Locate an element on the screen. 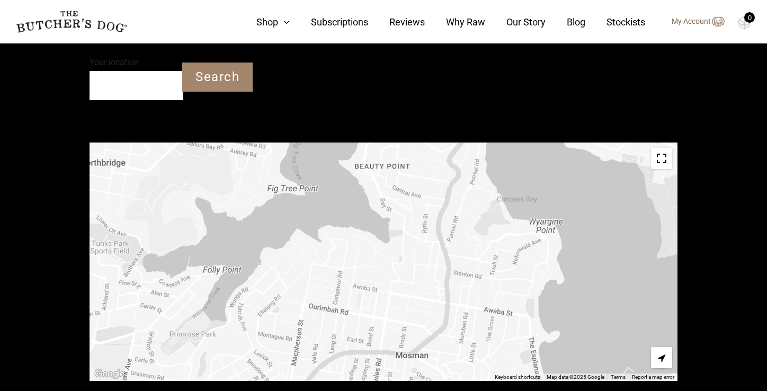  input: Search is located at coordinates (217, 77).